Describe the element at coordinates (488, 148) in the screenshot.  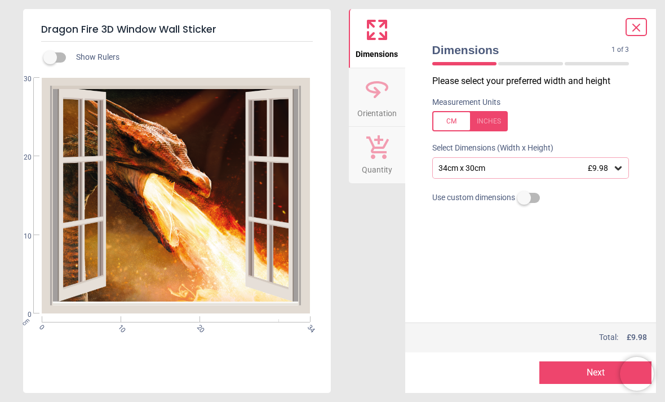
I see `label: Select Dimensions (Width x Height)` at that location.